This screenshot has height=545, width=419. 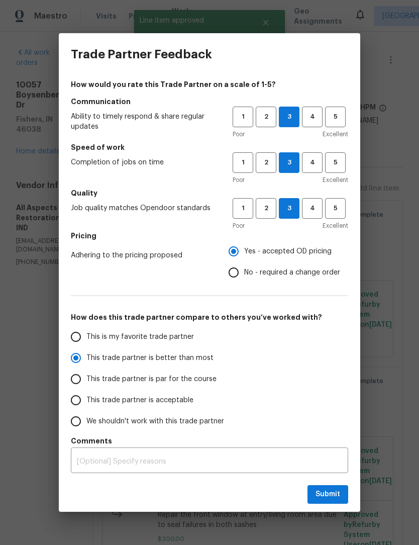 I want to click on span: Adhering to the pricing proposed, so click(x=142, y=255).